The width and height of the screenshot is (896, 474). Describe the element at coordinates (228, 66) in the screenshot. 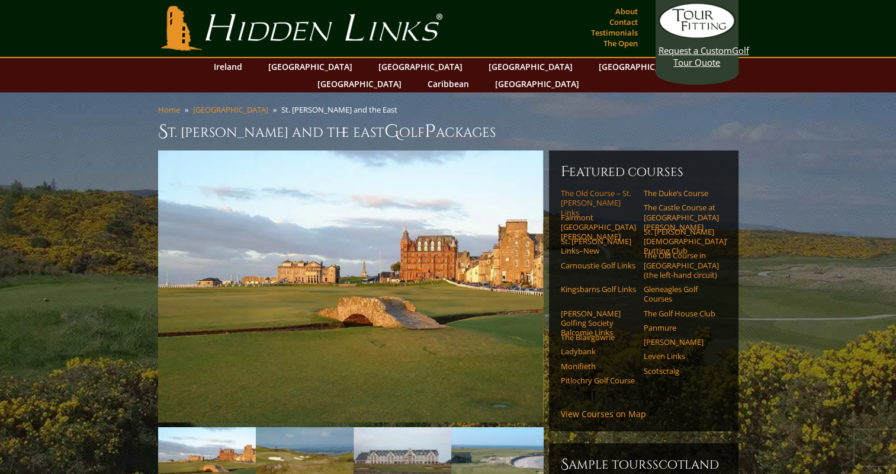

I see `a: Ireland` at that location.